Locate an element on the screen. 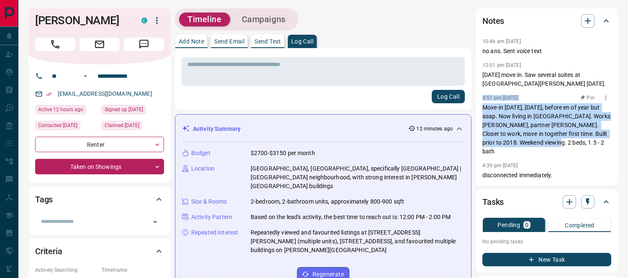 This screenshot has width=628, height=278. span: Email is located at coordinates (100, 44).